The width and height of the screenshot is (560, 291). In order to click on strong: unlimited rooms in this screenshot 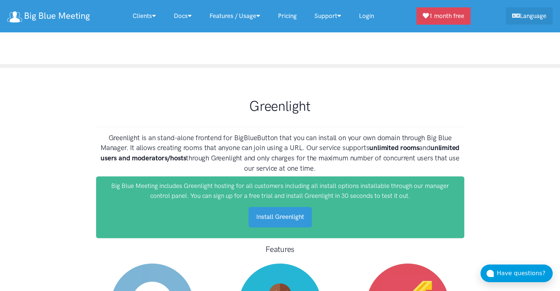, I will do `click(394, 148)`.